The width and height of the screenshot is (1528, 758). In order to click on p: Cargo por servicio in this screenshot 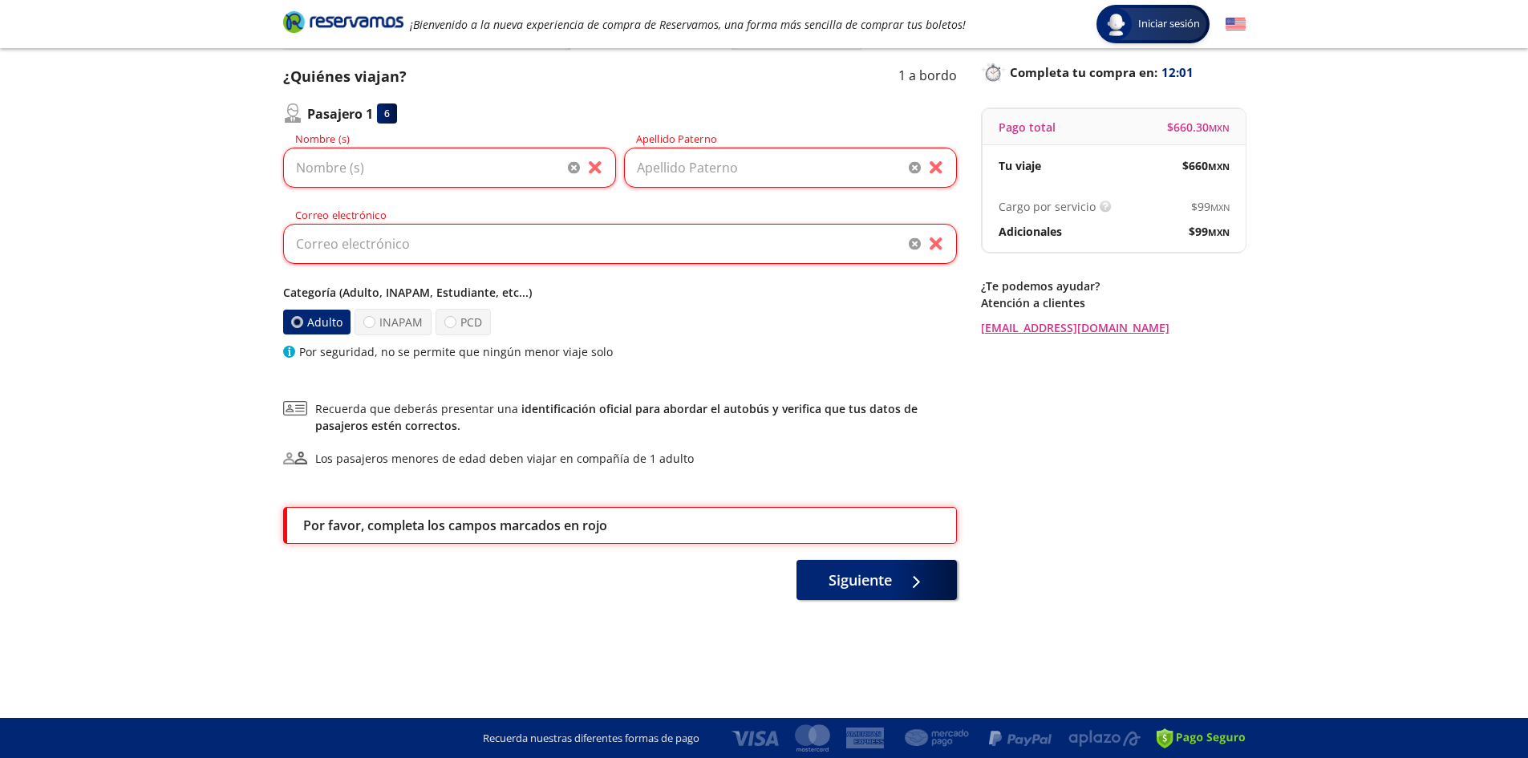, I will do `click(1047, 206)`.